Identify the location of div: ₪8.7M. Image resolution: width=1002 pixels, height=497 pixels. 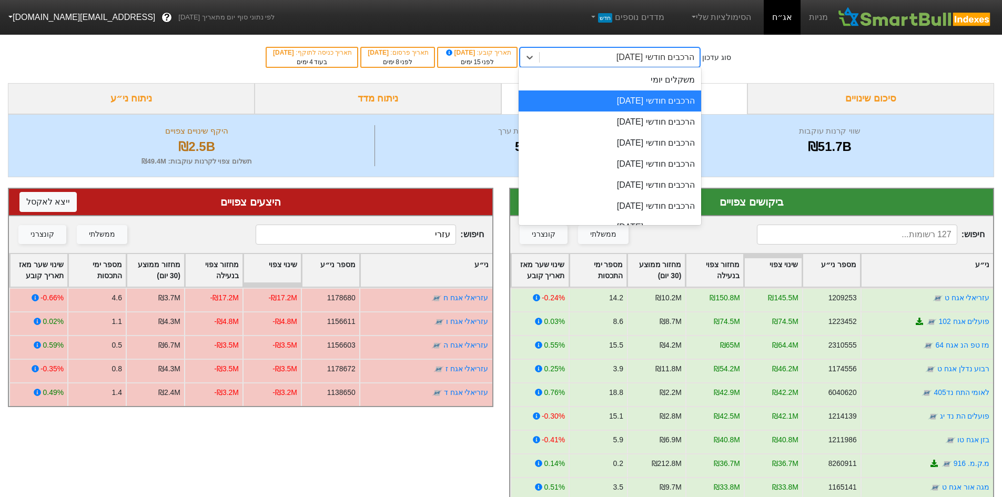
(670, 322).